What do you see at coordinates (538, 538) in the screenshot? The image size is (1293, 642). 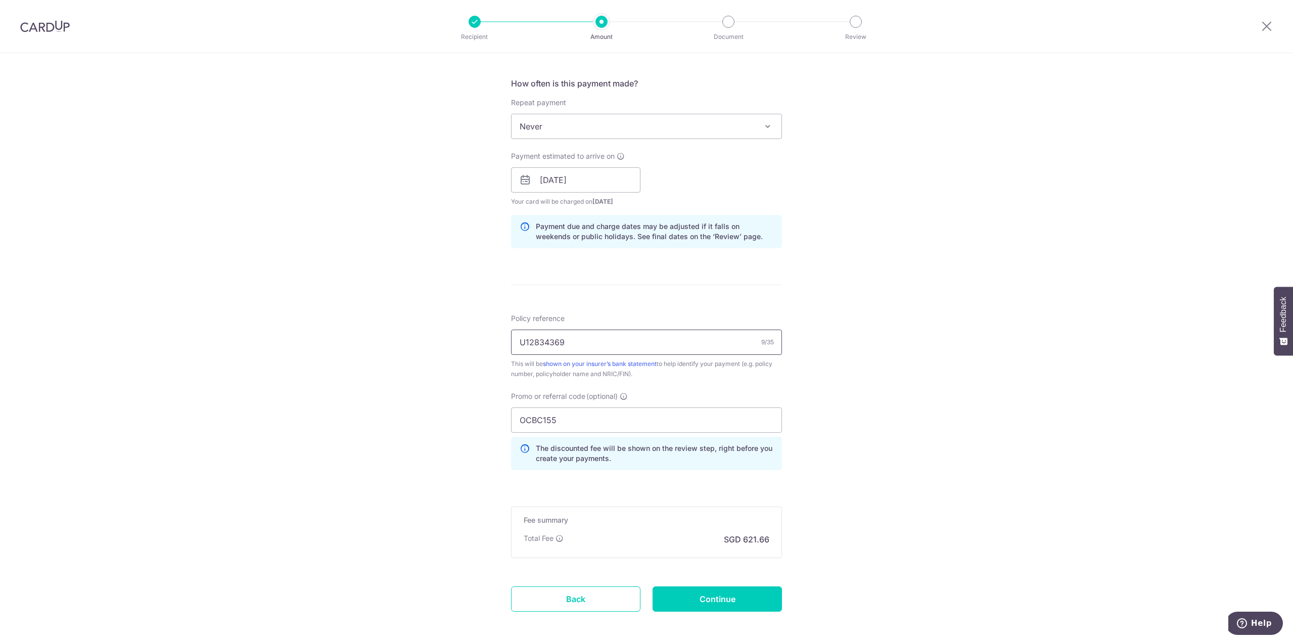 I see `p: Total Fee` at bounding box center [538, 538].